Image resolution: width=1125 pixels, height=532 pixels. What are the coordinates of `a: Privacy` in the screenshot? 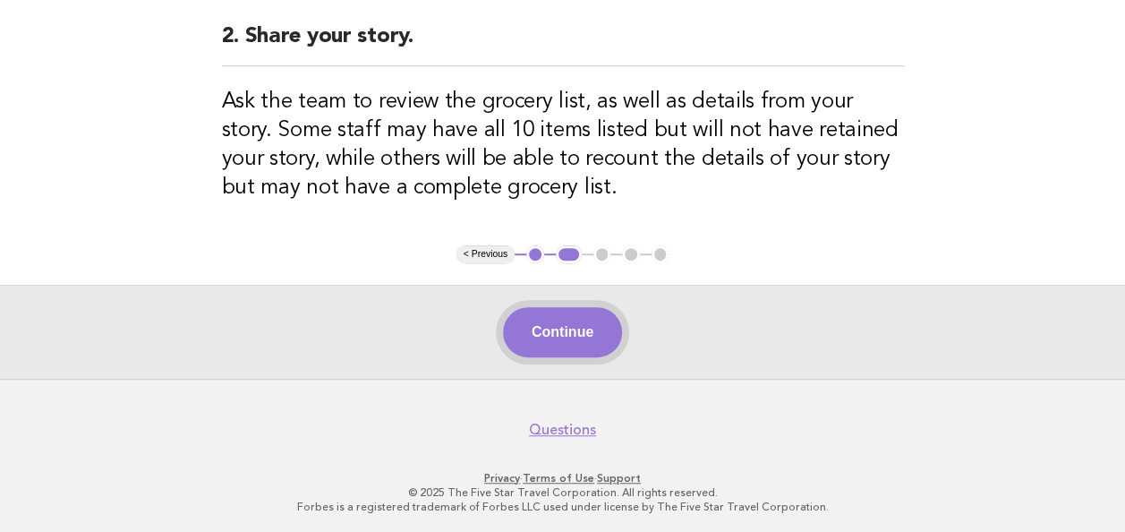 It's located at (502, 478).